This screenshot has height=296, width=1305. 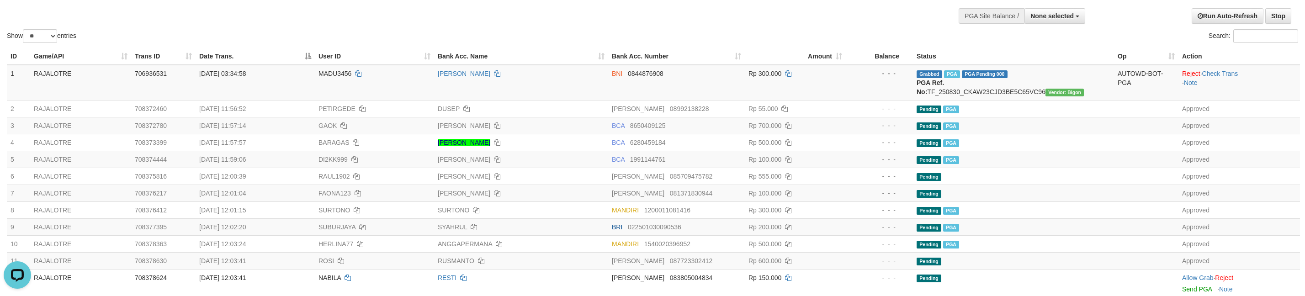 I want to click on span: 708377395, so click(x=151, y=227).